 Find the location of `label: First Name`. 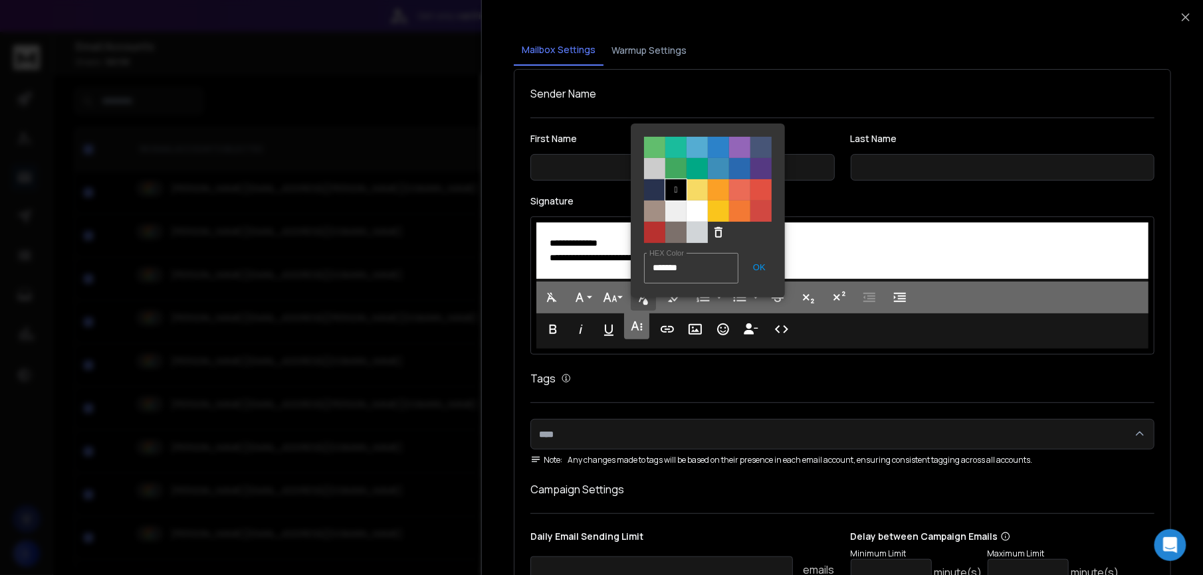

label: First Name is located at coordinates (682, 139).